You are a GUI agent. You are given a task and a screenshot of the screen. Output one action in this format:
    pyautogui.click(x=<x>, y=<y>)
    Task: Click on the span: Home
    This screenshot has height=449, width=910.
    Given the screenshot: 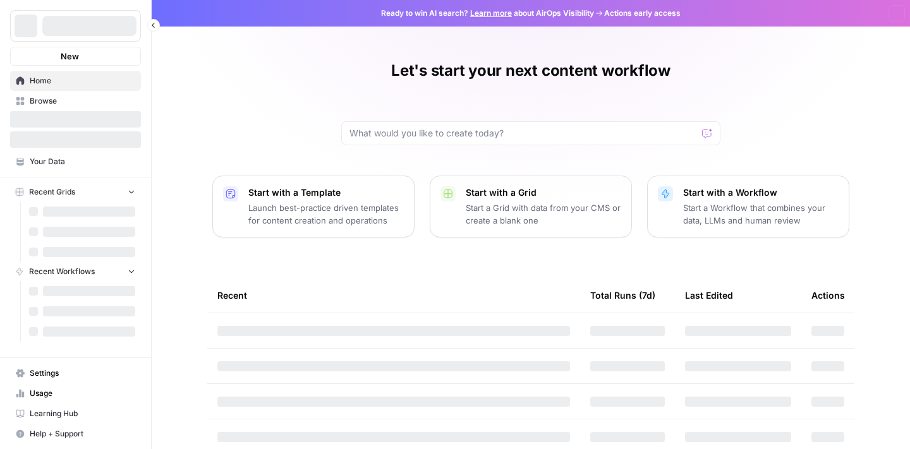 What is the action you would take?
    pyautogui.click(x=82, y=81)
    